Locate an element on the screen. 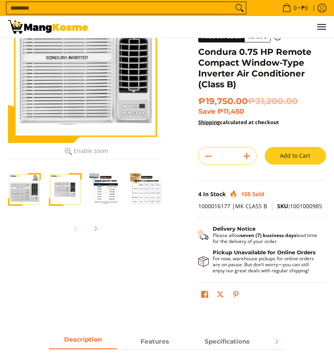 This screenshot has height=364, width=334. a: Description is located at coordinates (83, 341).